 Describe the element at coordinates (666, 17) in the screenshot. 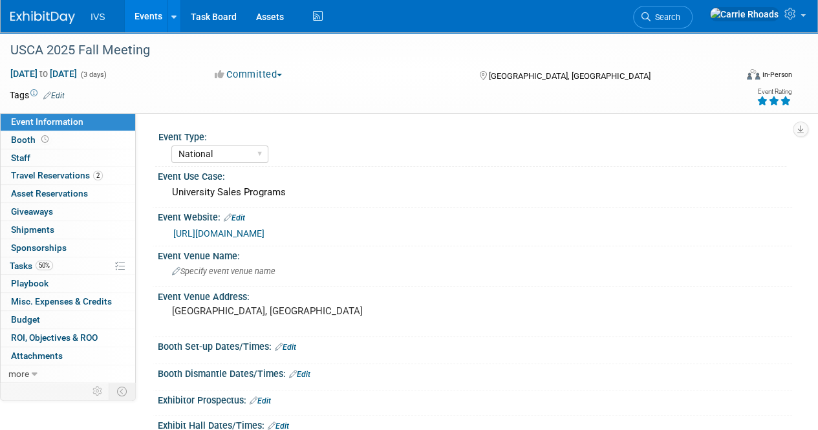

I see `span: Search` at that location.